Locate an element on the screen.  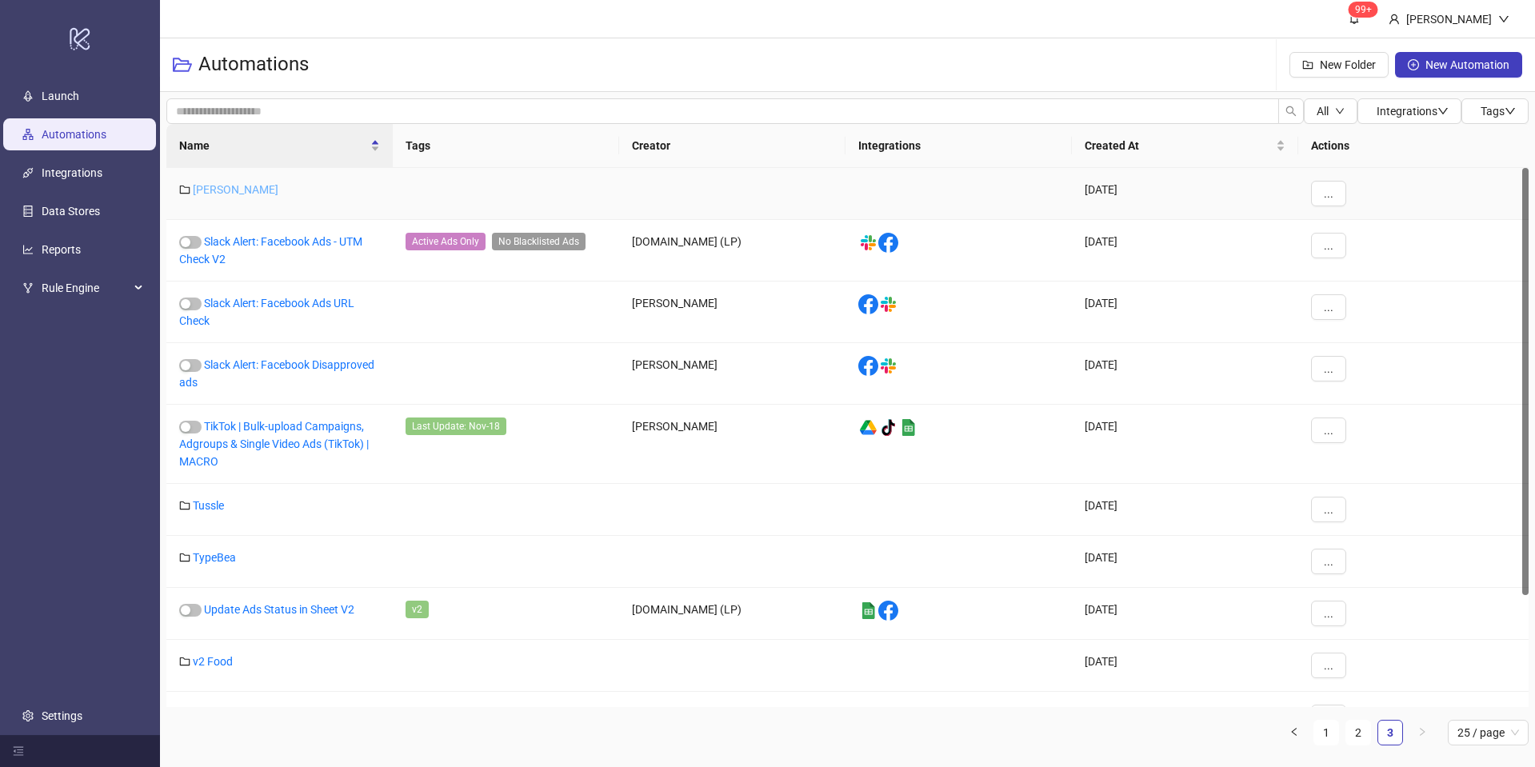
th: Integrations is located at coordinates (958, 146).